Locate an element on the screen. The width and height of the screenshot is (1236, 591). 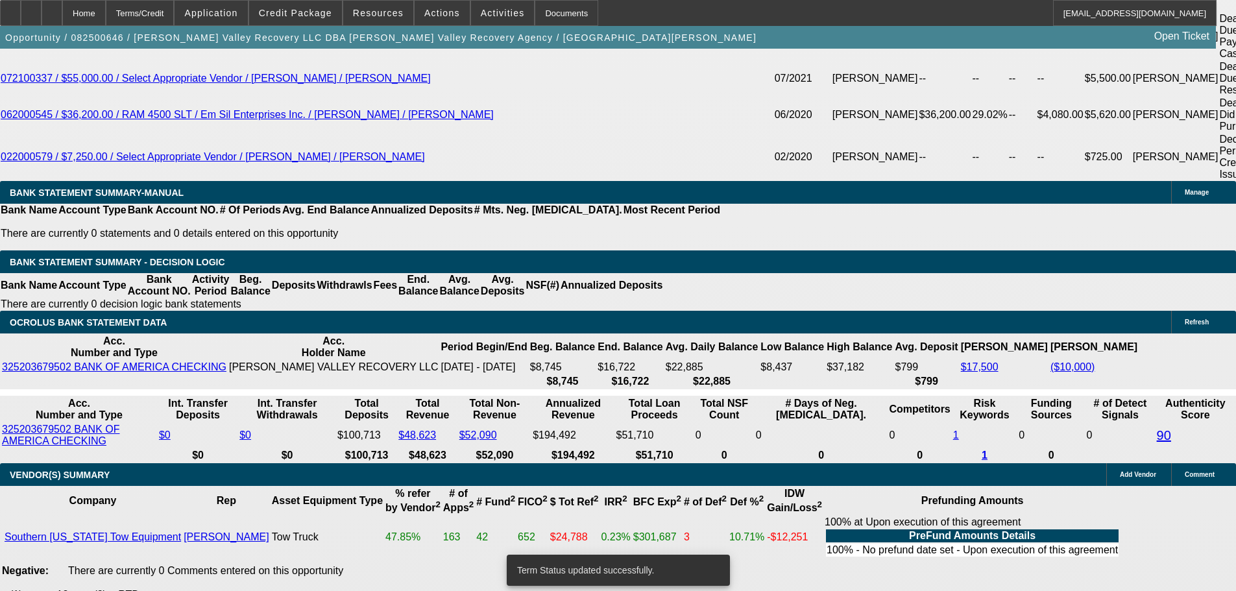
td: 42 is located at coordinates (496, 537).